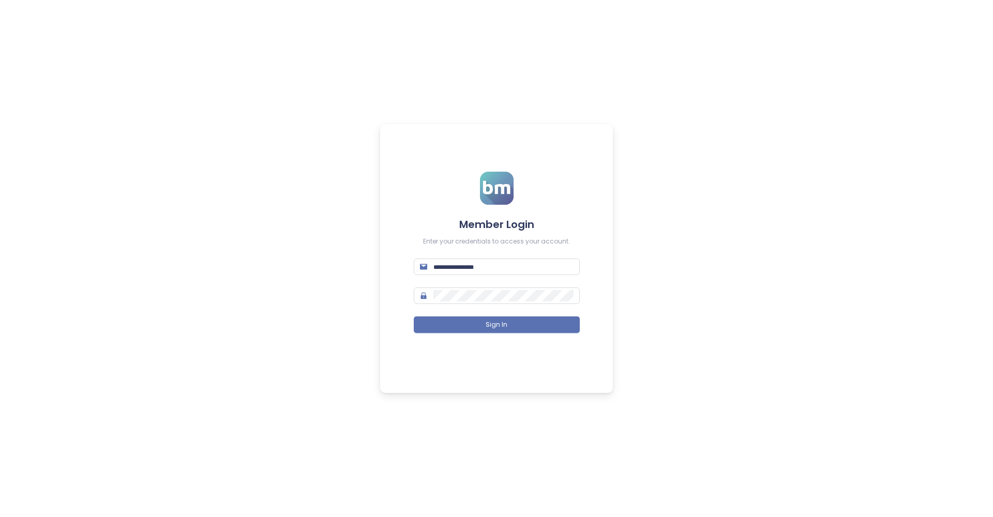  Describe the element at coordinates (497, 188) in the screenshot. I see `img: logo` at that location.